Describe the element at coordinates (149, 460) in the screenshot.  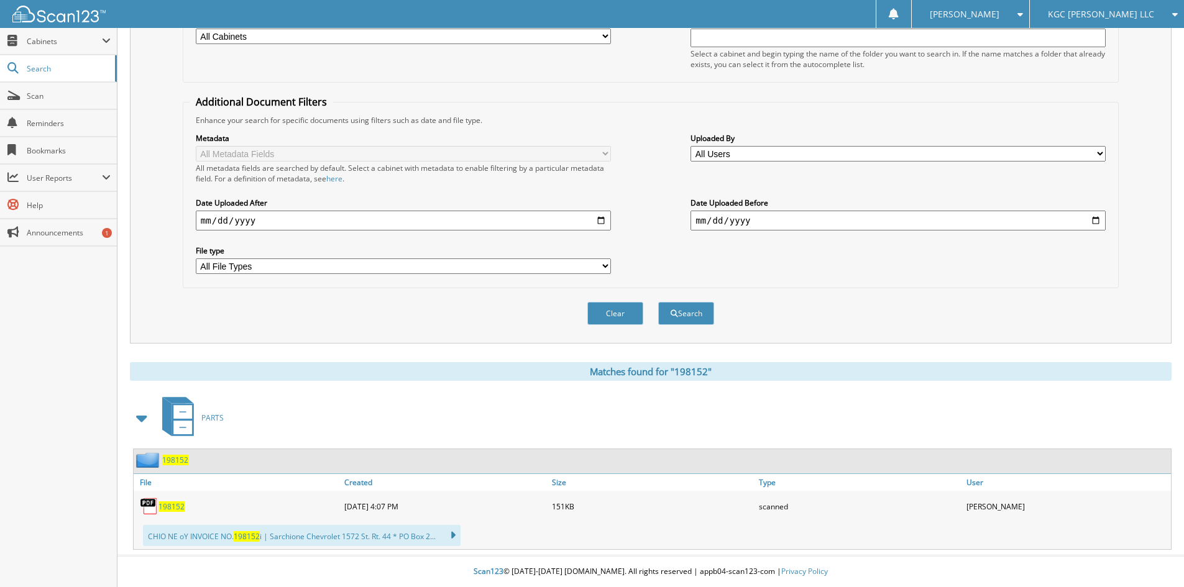
I see `img: folder2.png` at that location.